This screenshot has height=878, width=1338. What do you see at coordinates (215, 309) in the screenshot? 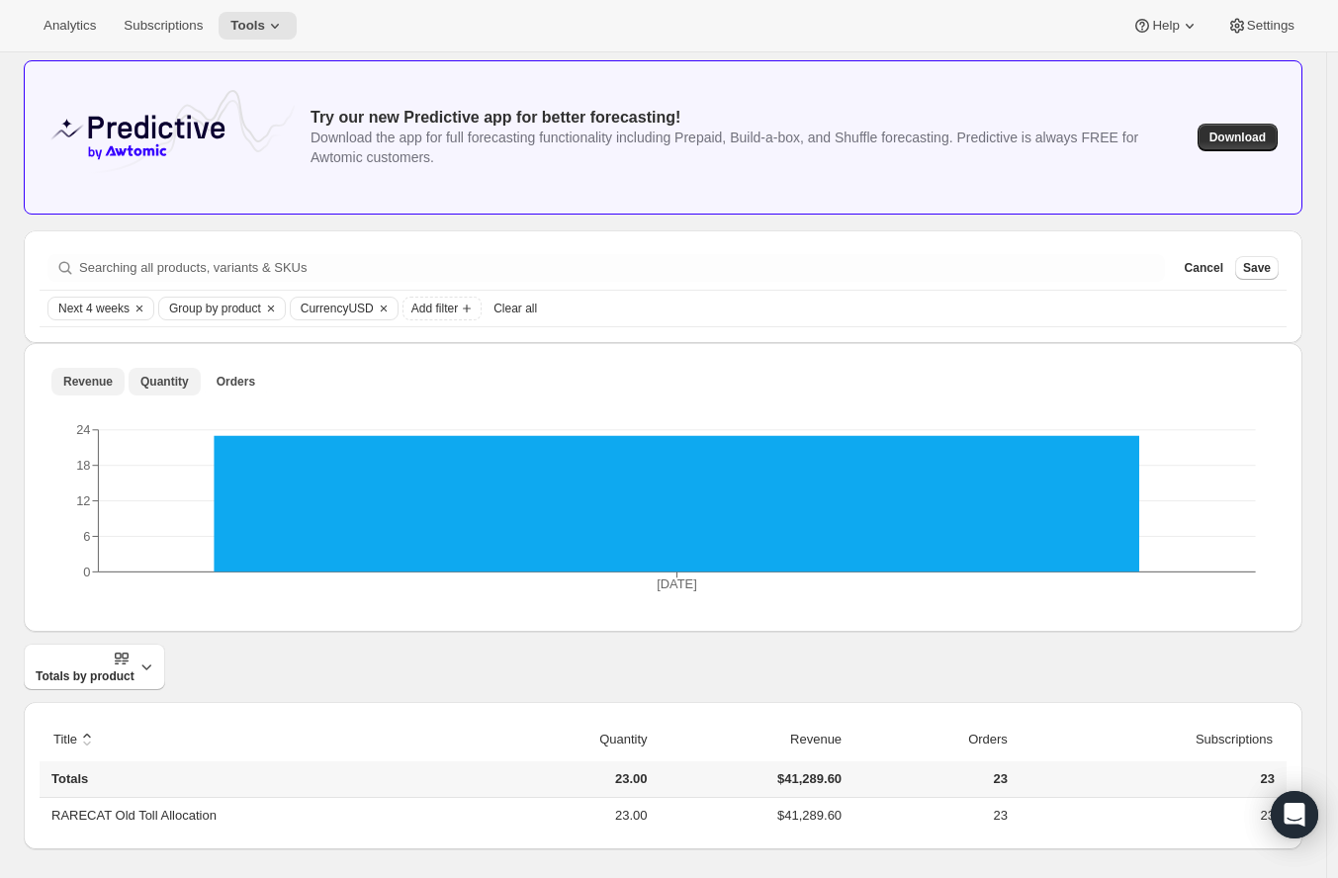
I see `span: Group by product` at bounding box center [215, 309].